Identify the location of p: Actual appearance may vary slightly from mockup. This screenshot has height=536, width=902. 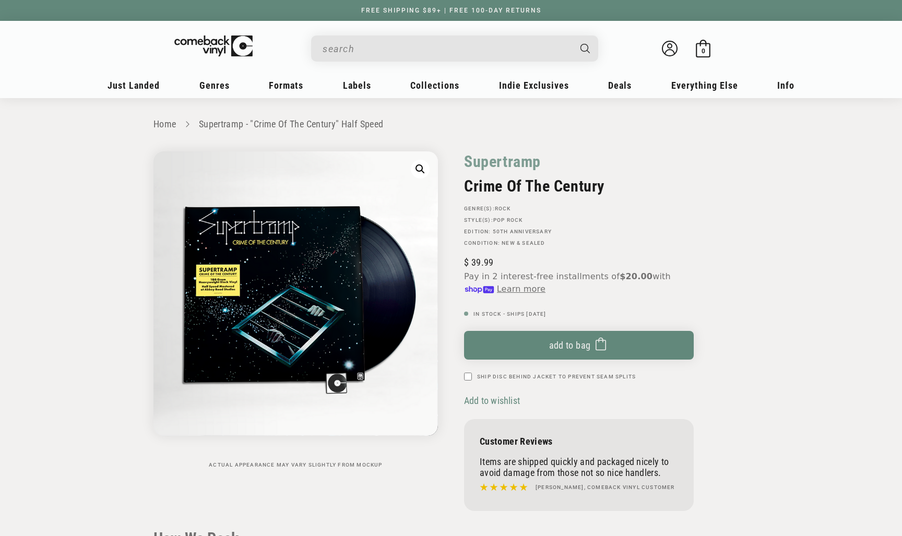
(296, 465).